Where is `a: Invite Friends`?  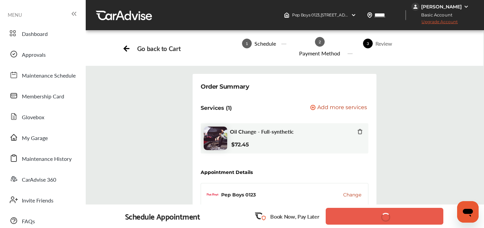 a: Invite Friends is located at coordinates (42, 200).